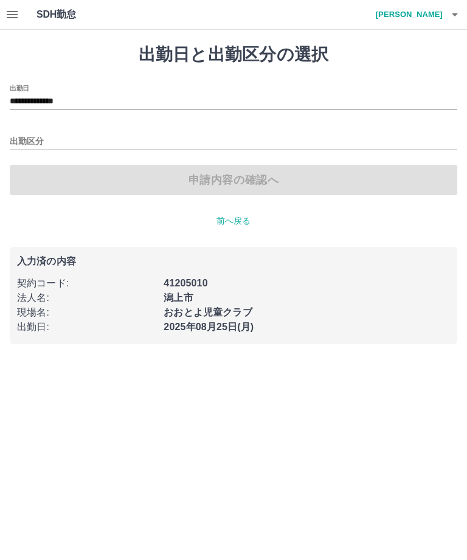 The image size is (467, 560). What do you see at coordinates (234, 221) in the screenshot?
I see `p: 前へ戻る` at bounding box center [234, 221].